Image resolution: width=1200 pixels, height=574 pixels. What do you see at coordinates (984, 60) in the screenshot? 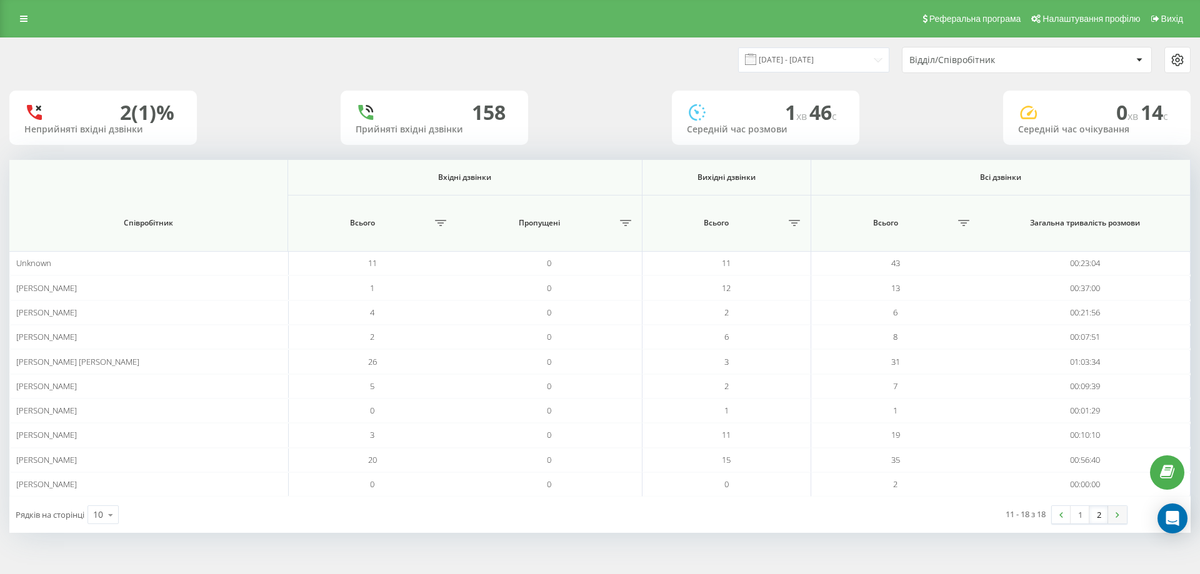
I see `div: Відділ/Співробітник` at bounding box center [984, 60].